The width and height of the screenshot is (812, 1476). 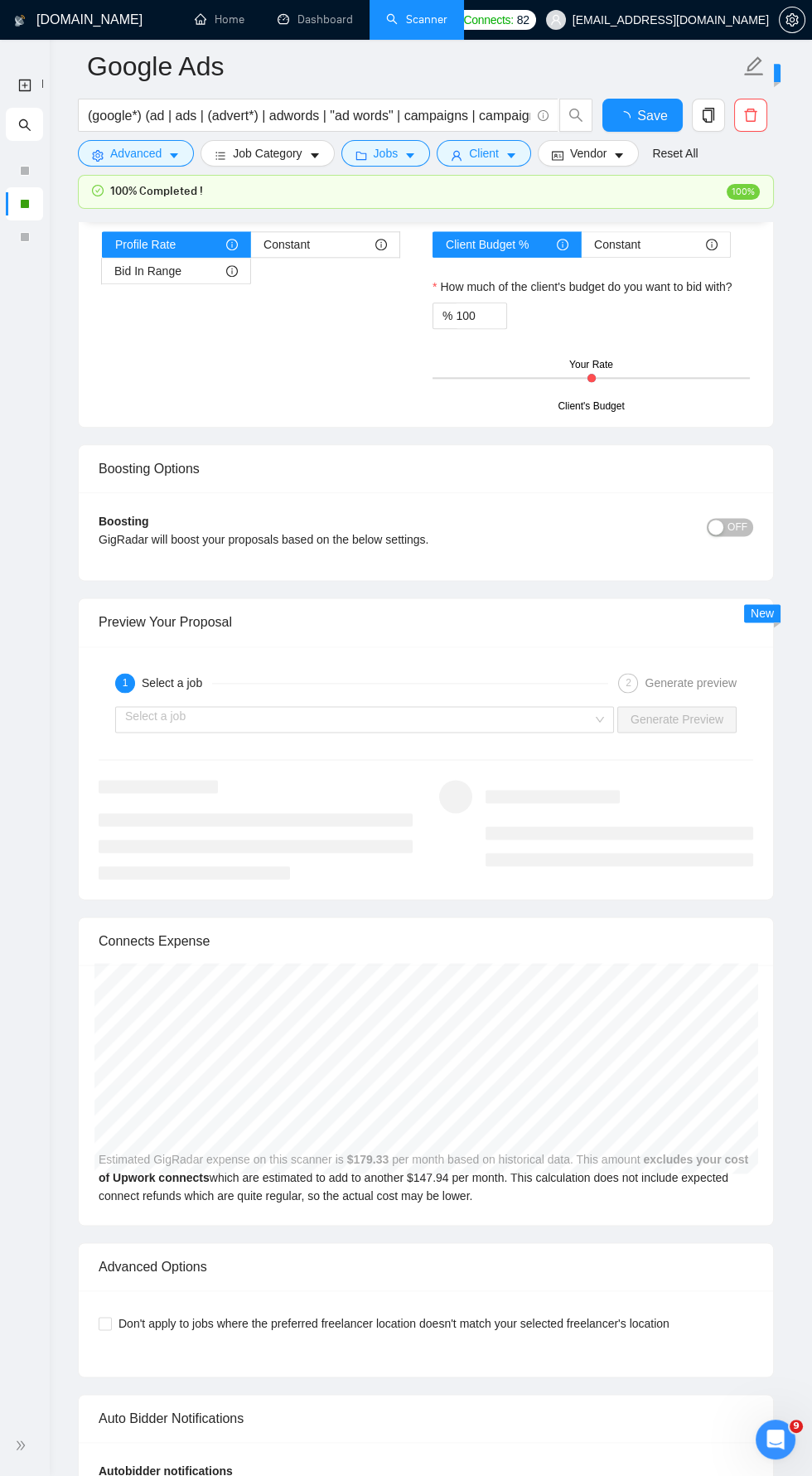 What do you see at coordinates (157, 191) in the screenshot?
I see `span: 100% Completed !` at bounding box center [157, 191].